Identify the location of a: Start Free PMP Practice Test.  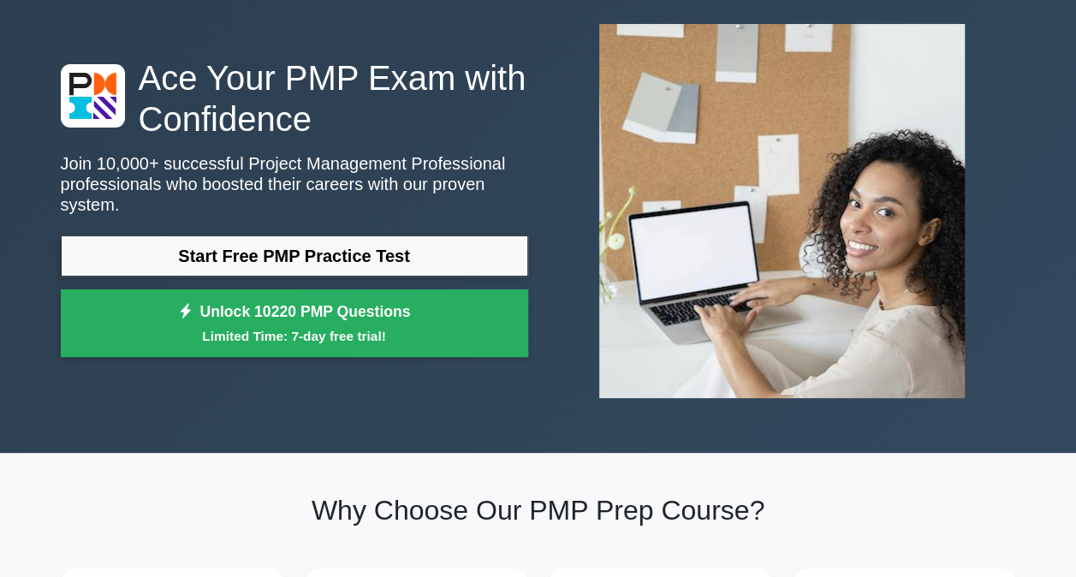
(295, 256).